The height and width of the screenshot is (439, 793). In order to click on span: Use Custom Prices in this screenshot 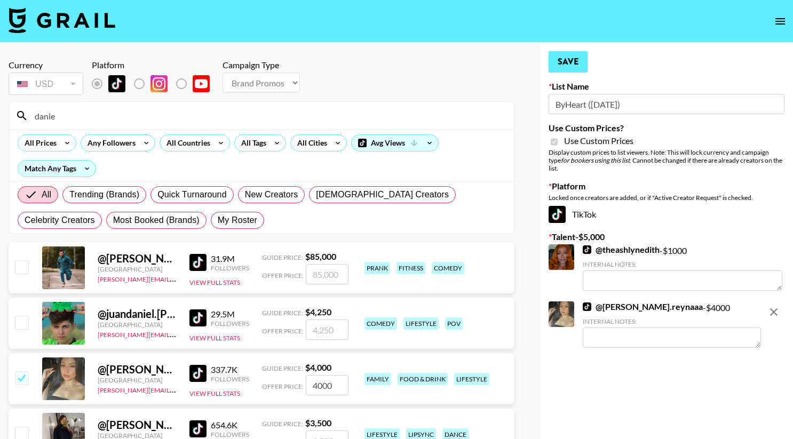, I will do `click(599, 141)`.